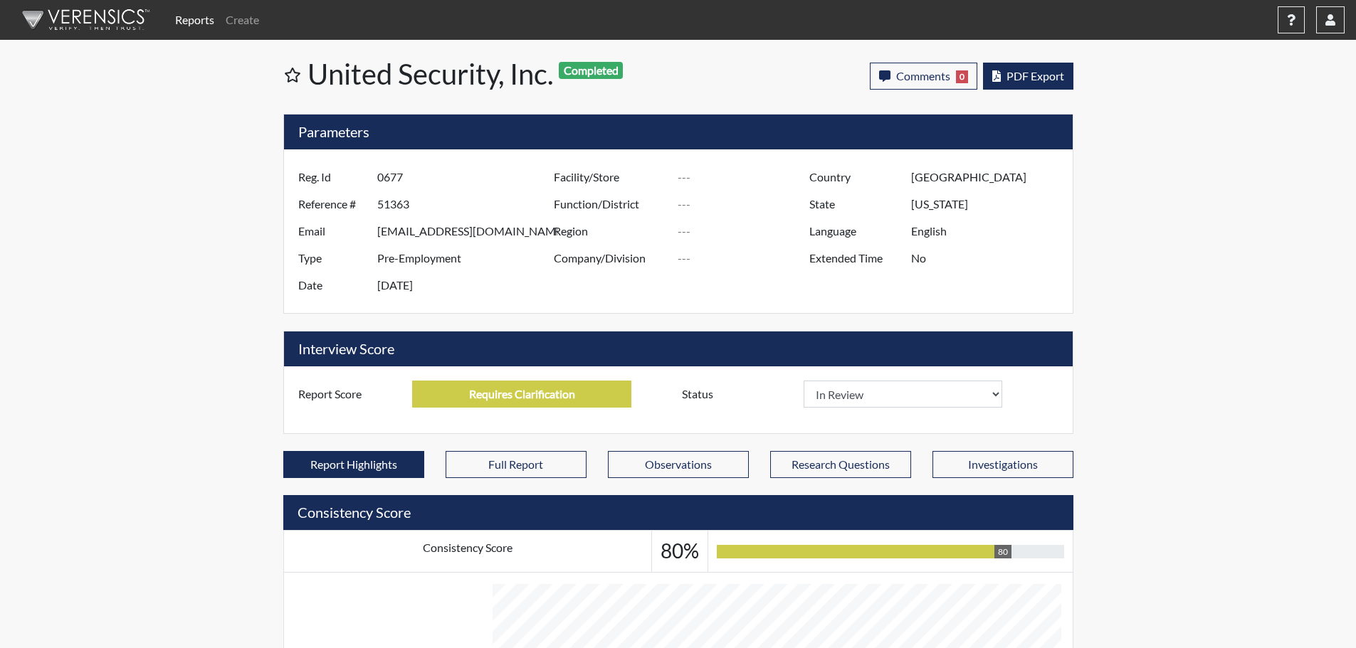 The width and height of the screenshot is (1356, 648). I want to click on label: Country, so click(855, 177).